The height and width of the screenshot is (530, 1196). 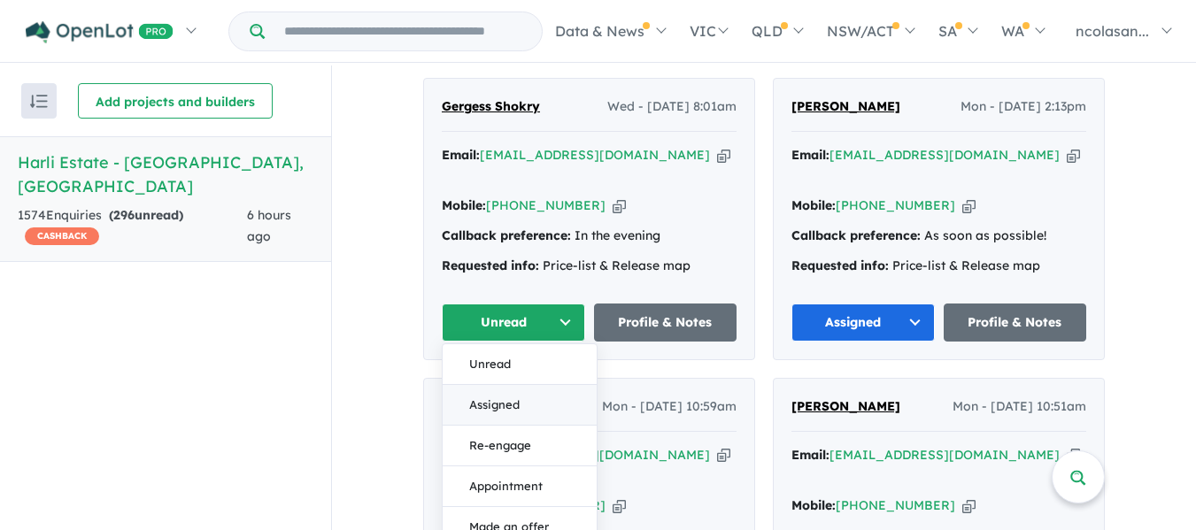 What do you see at coordinates (519, 487) in the screenshot?
I see `button: Appointment` at bounding box center [519, 487].